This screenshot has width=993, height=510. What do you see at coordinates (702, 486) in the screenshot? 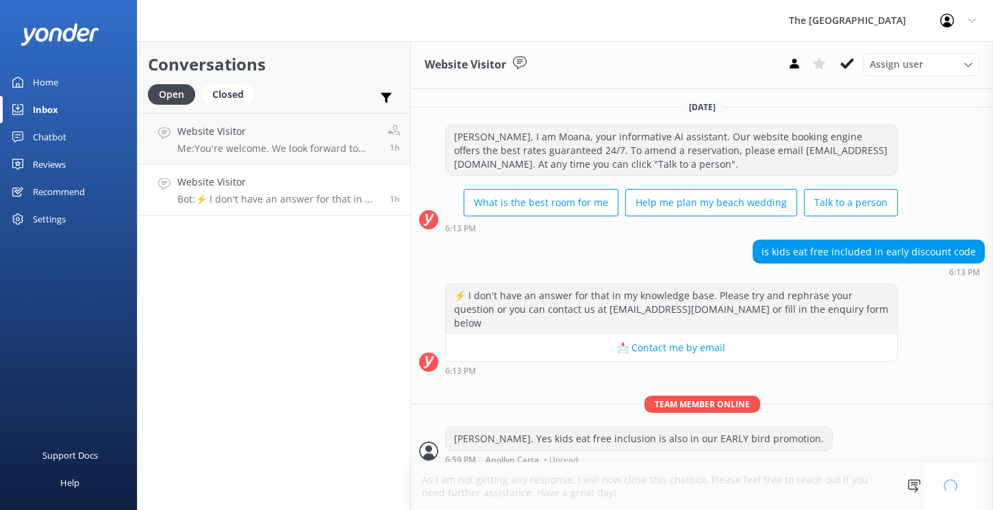
I see `textarea: As I am not getting any response, I will now close this chatbox. Please feel free to reach out if...` at bounding box center [702, 486].